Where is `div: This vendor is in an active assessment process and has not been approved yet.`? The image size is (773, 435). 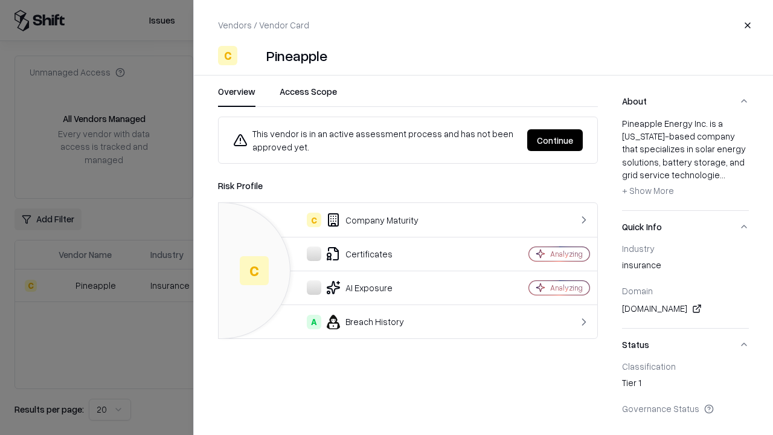 div: This vendor is in an active assessment process and has not been approved yet. is located at coordinates (375, 140).